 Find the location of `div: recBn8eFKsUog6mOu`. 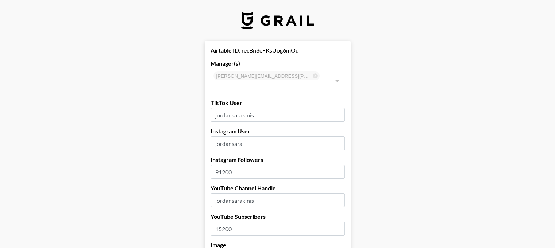

div: recBn8eFKsUog6mOu is located at coordinates (278, 50).